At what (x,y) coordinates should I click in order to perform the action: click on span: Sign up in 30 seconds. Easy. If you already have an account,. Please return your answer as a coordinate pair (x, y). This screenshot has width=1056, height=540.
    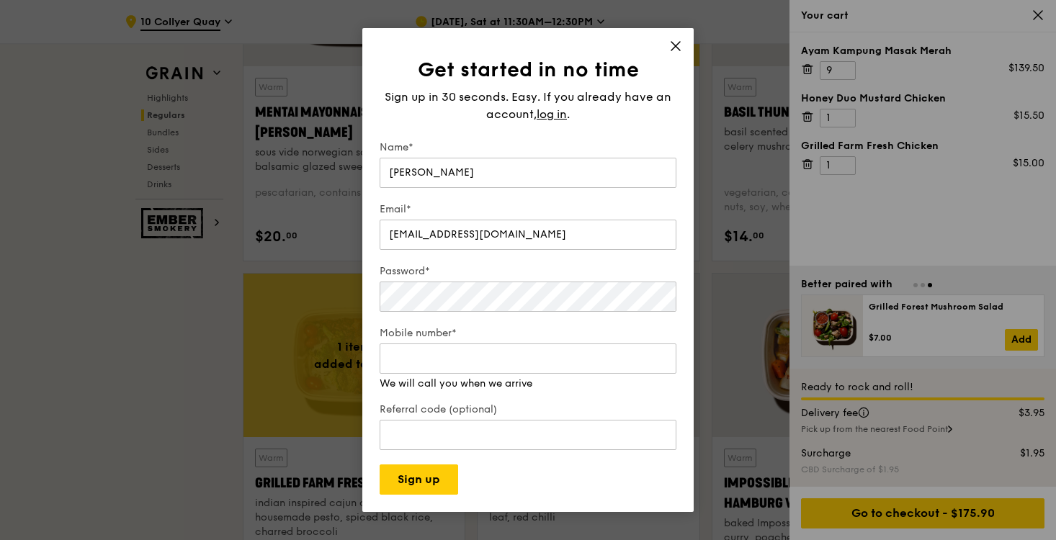
    Looking at the image, I should click on (528, 105).